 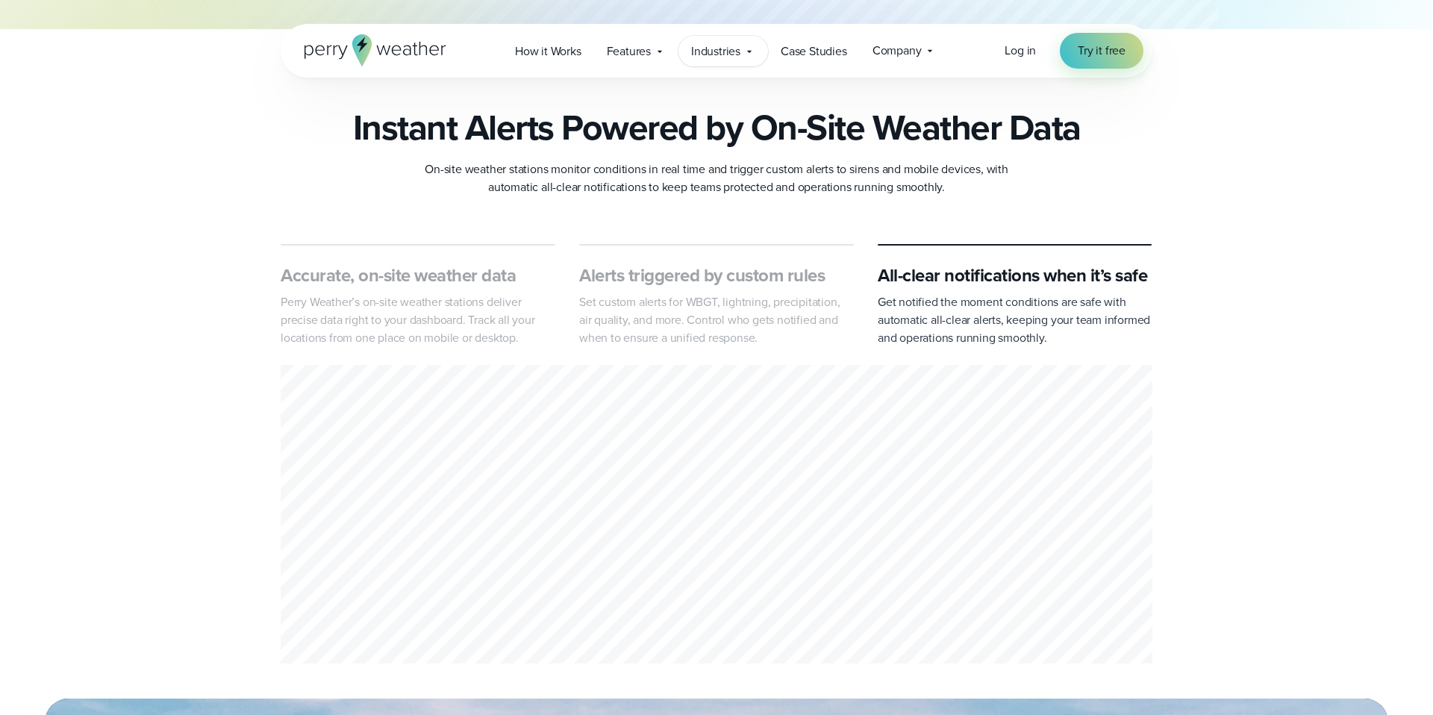 What do you see at coordinates (717, 178) in the screenshot?
I see `p: On-site weather stations monitor conditions in real time and trigger custom alerts to sirens and ...` at bounding box center [717, 178].